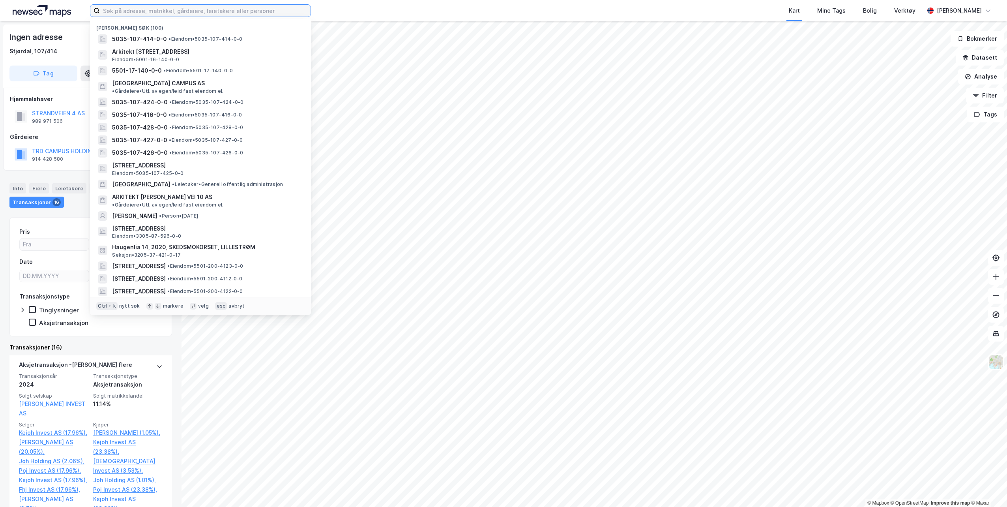 Image resolution: width=1007 pixels, height=507 pixels. Describe the element at coordinates (980, 58) in the screenshot. I see `button: Datasett` at that location.